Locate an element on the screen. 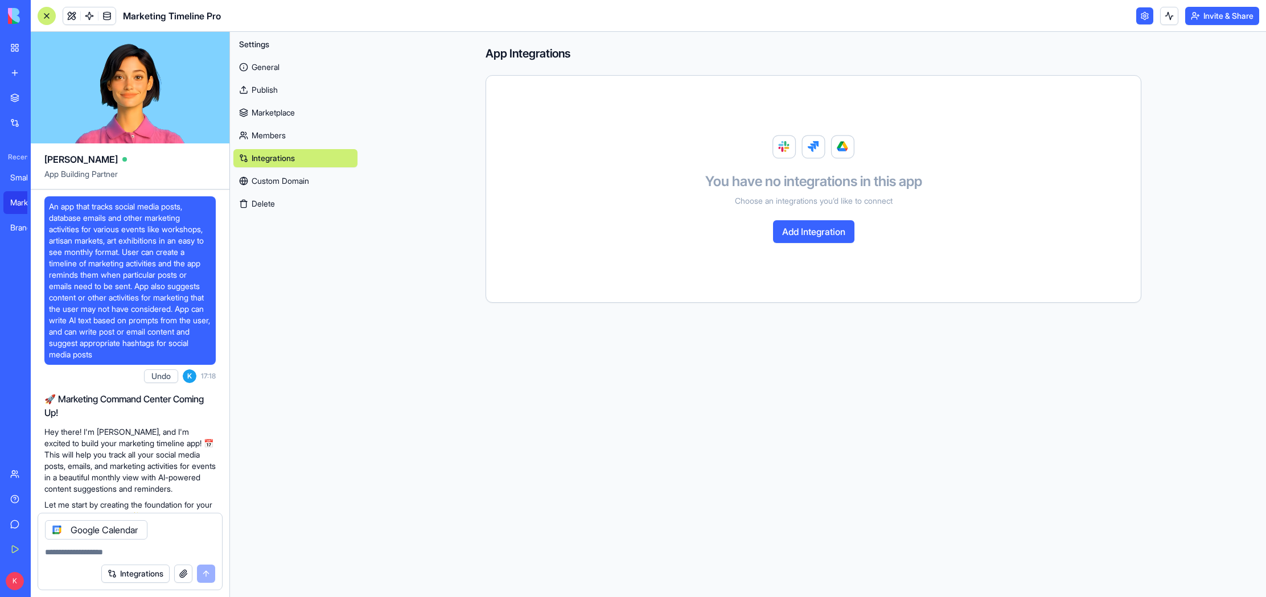 Image resolution: width=1266 pixels, height=597 pixels. span: 17:18 is located at coordinates (208, 376).